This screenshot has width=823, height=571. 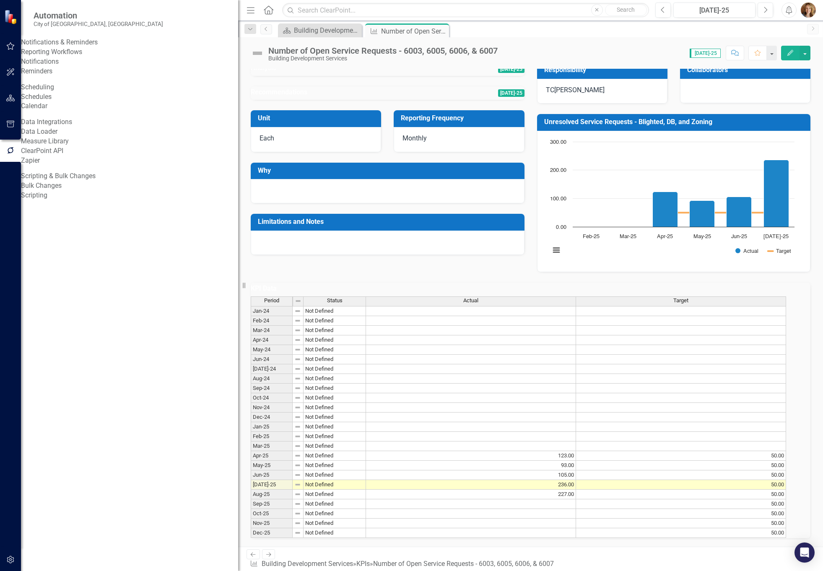 I want to click on td: Sep-25, so click(x=272, y=504).